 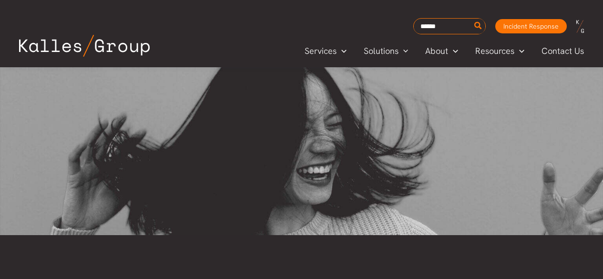 I want to click on a: Incident Response, so click(x=531, y=26).